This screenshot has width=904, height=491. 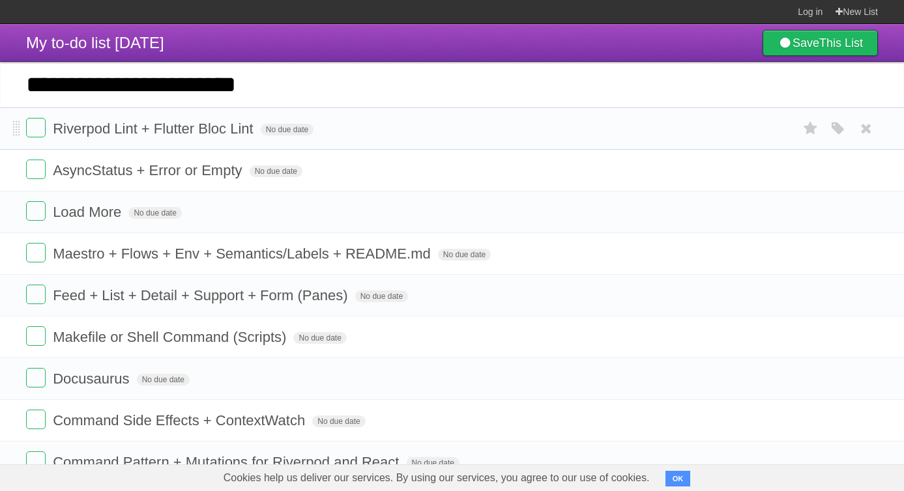 I want to click on span: Riverpod Lint + Flutter Bloc Lint, so click(x=154, y=128).